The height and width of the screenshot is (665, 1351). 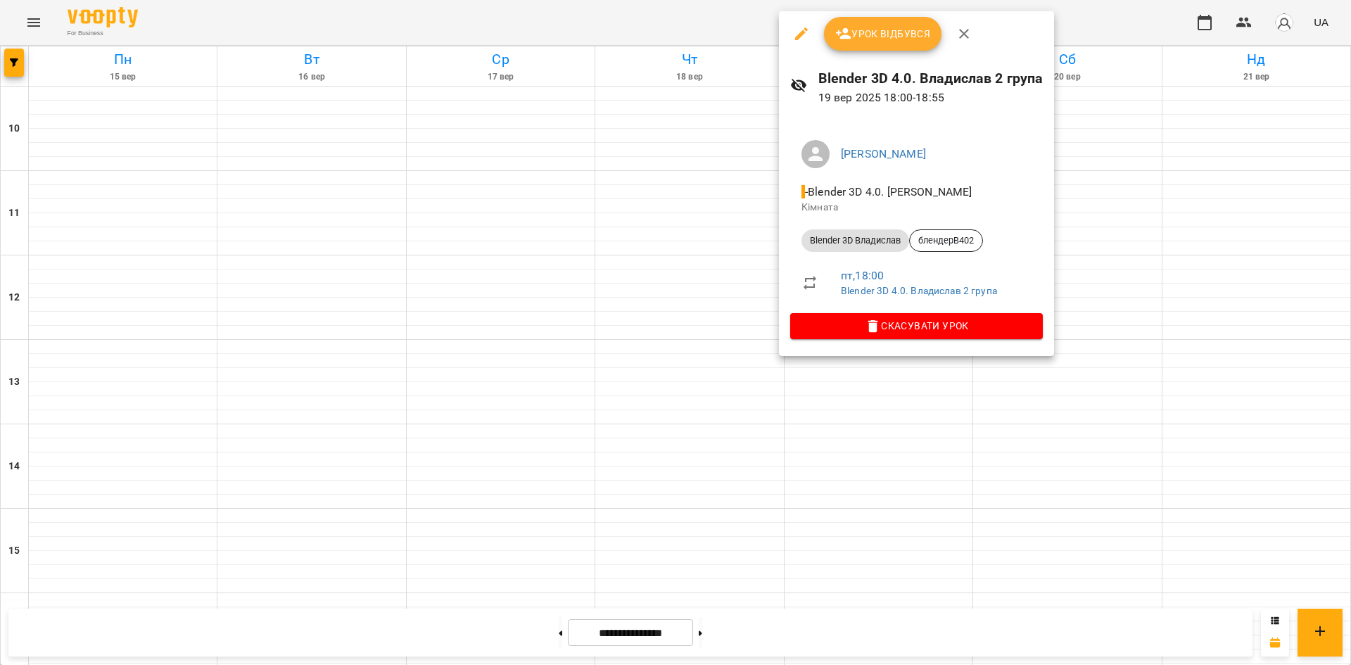 What do you see at coordinates (855, 241) in the screenshot?
I see `span: Blender 3D Владислав` at bounding box center [855, 241].